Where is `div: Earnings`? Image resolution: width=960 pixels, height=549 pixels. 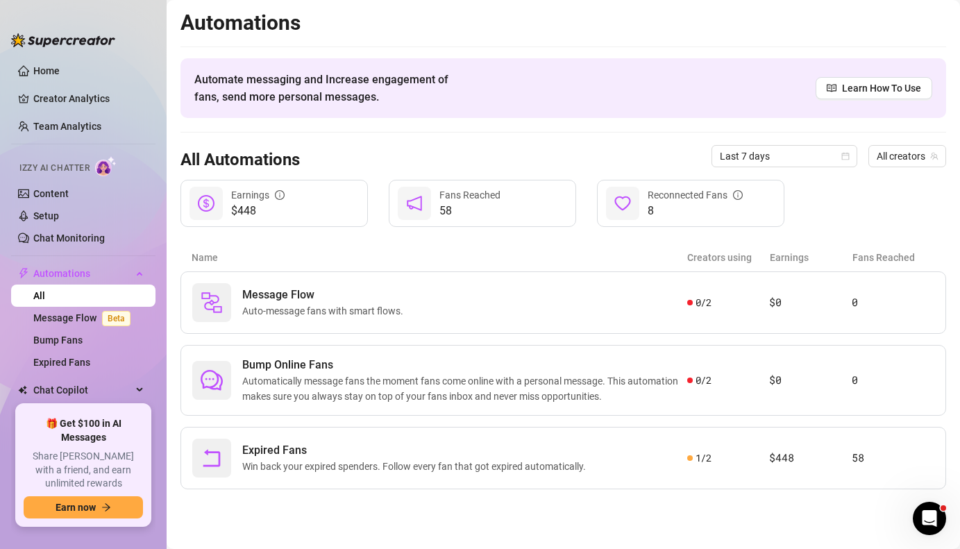 div: Earnings is located at coordinates (257, 195).